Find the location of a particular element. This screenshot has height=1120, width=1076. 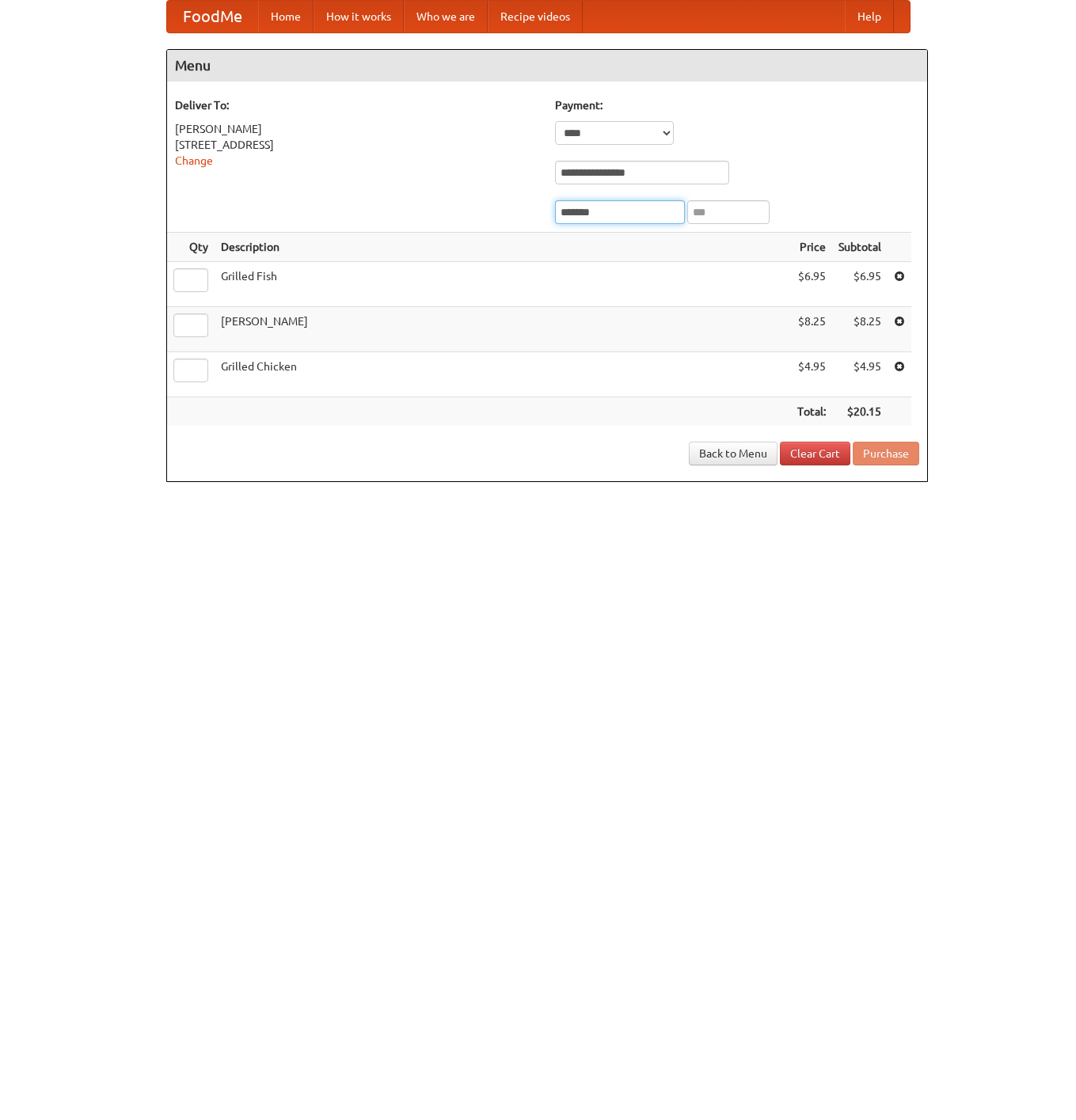

a: Recipe videos is located at coordinates (536, 17).